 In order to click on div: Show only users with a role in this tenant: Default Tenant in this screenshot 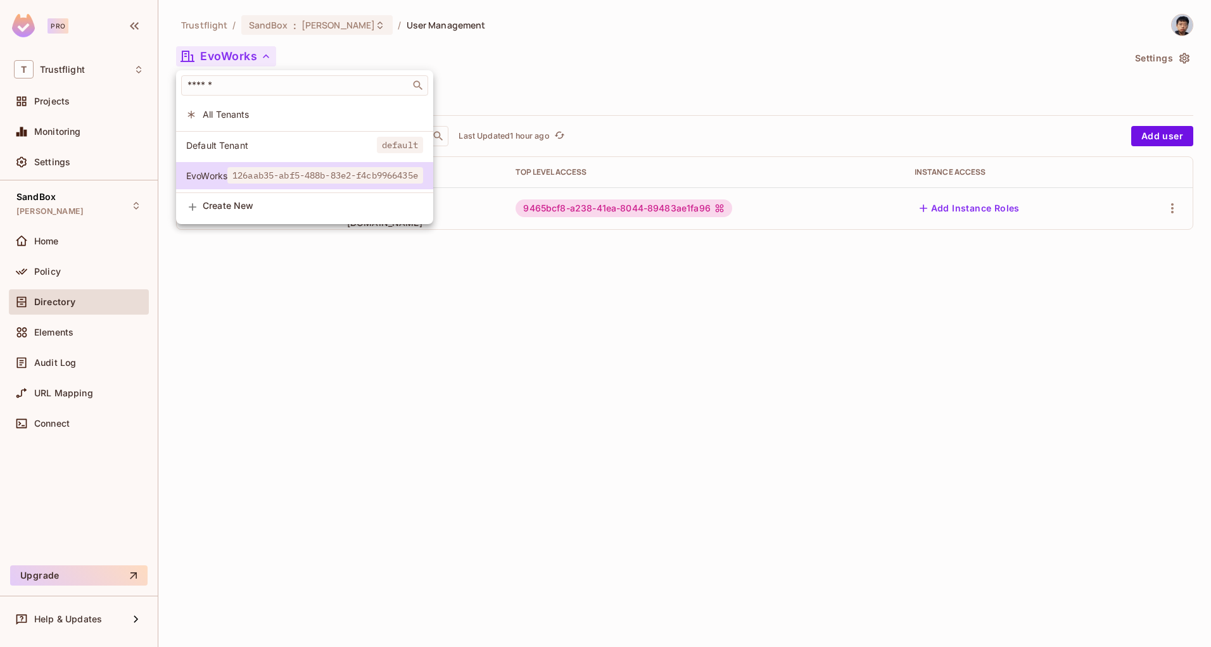, I will do `click(305, 145)`.